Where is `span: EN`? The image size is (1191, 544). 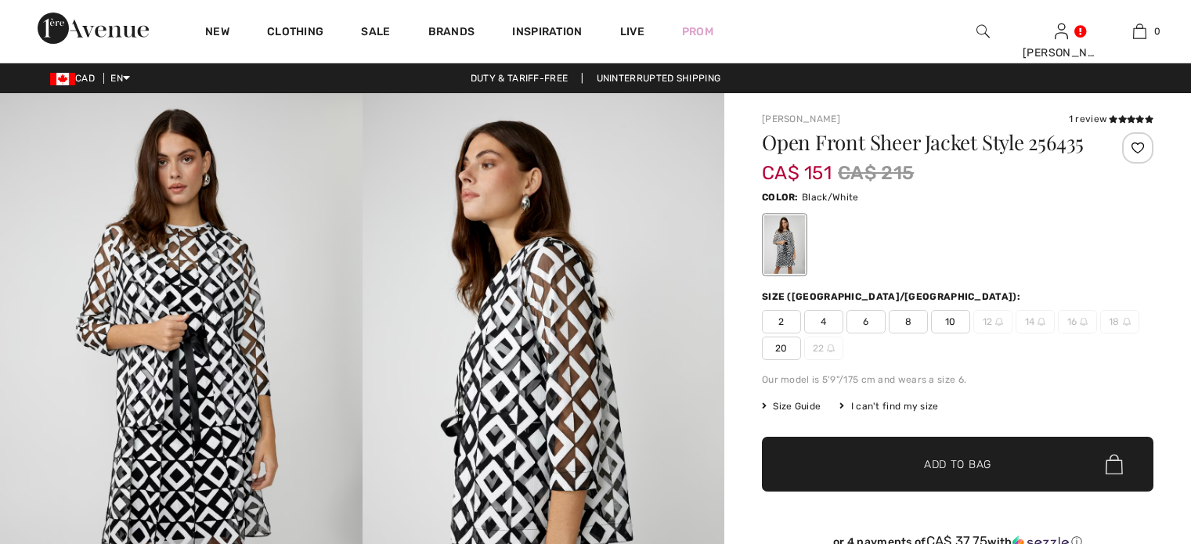
span: EN is located at coordinates (120, 78).